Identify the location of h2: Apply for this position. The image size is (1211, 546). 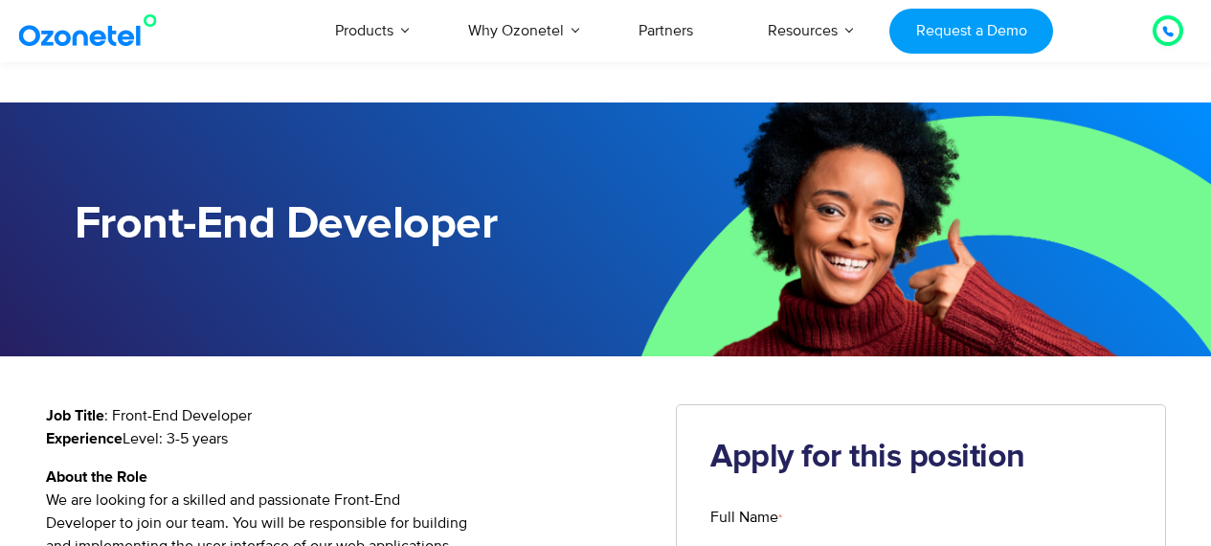
(921, 457).